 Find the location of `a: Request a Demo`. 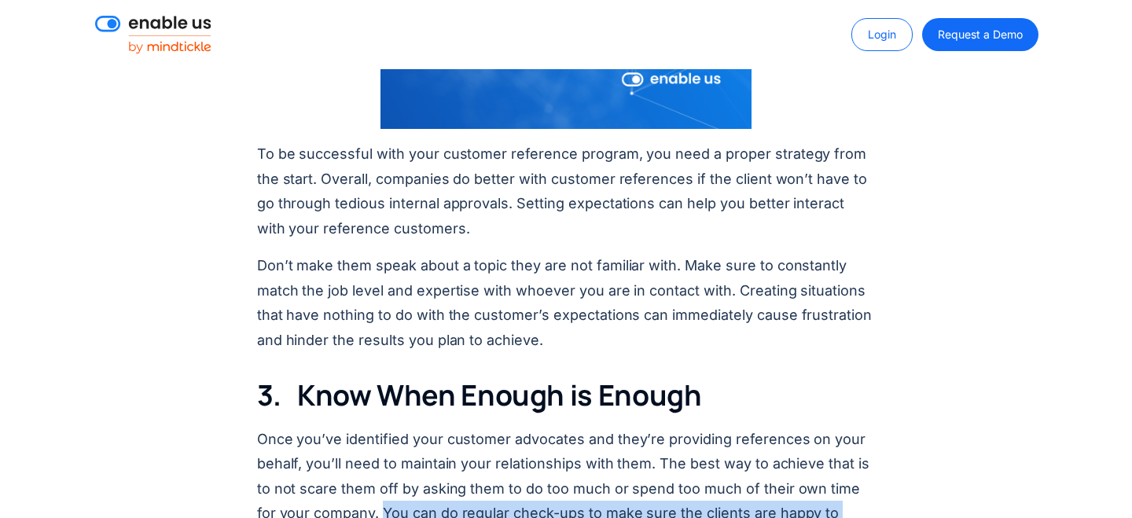

a: Request a Demo is located at coordinates (980, 35).